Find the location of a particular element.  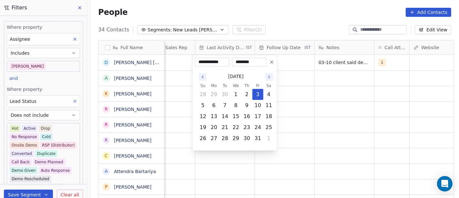

button: Wednesday, October 29th, 2025 is located at coordinates (236, 138).